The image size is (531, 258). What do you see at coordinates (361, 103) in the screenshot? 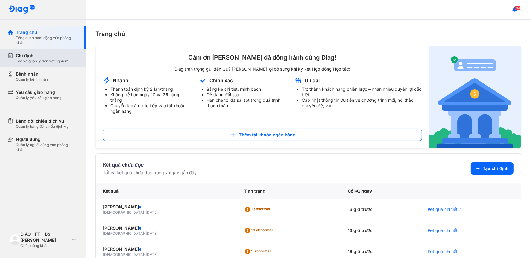
I see `li: Cập nhật thông tin ưu tiên về chương trình mới, hội thảo chuyên đề, v.v.` at bounding box center [361, 103].